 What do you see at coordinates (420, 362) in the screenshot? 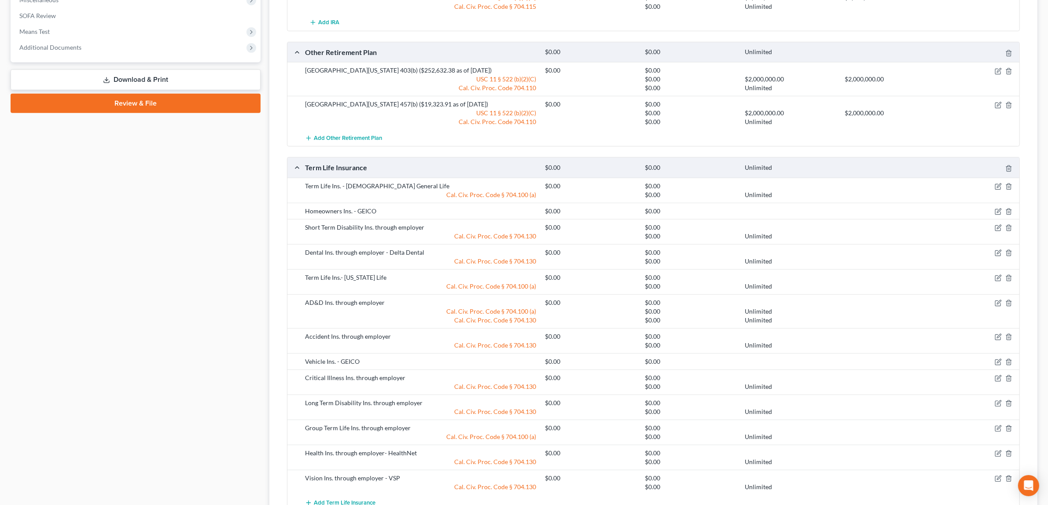
I see `div: Vehicle Ins. - GEICO` at bounding box center [420, 362].